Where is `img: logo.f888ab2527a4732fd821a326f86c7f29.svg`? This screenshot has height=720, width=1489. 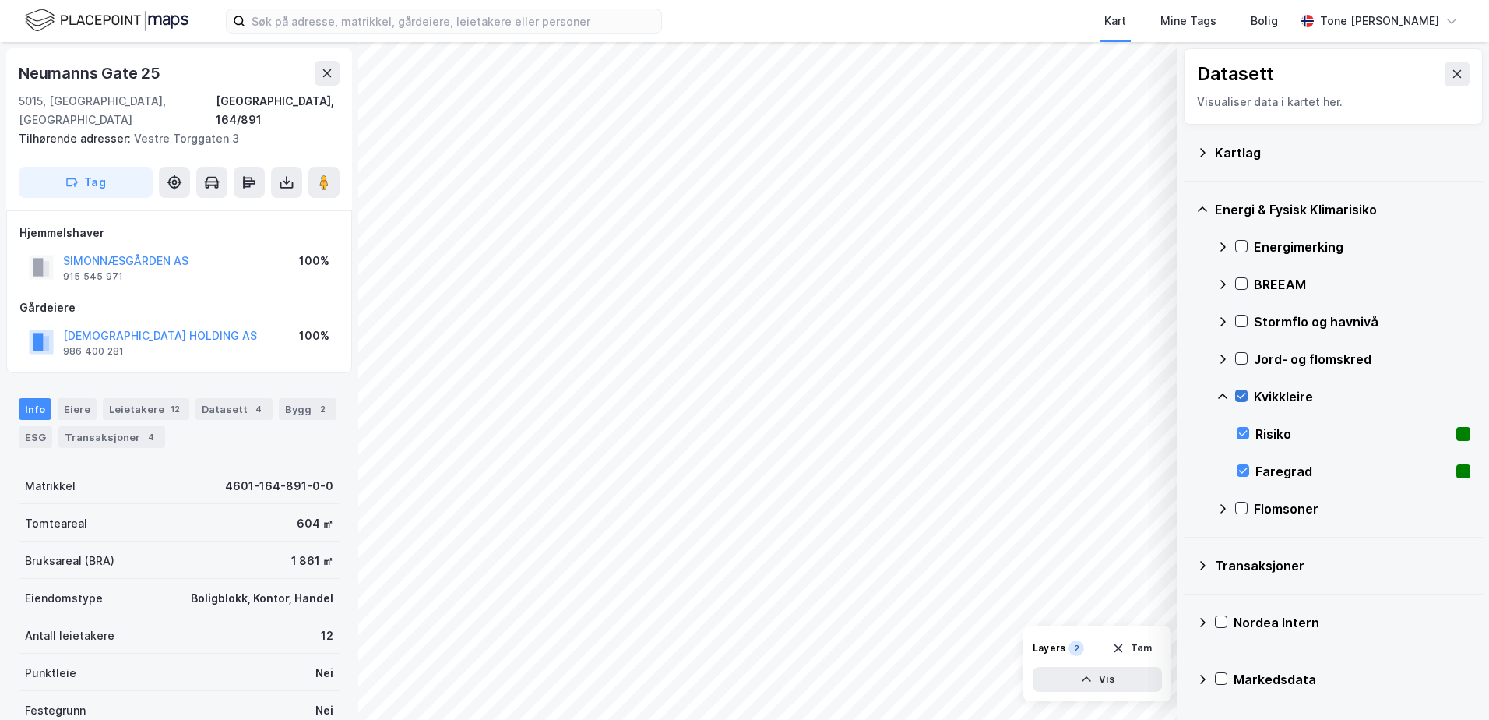
img: logo.f888ab2527a4732fd821a326f86c7f29.svg is located at coordinates (107, 20).